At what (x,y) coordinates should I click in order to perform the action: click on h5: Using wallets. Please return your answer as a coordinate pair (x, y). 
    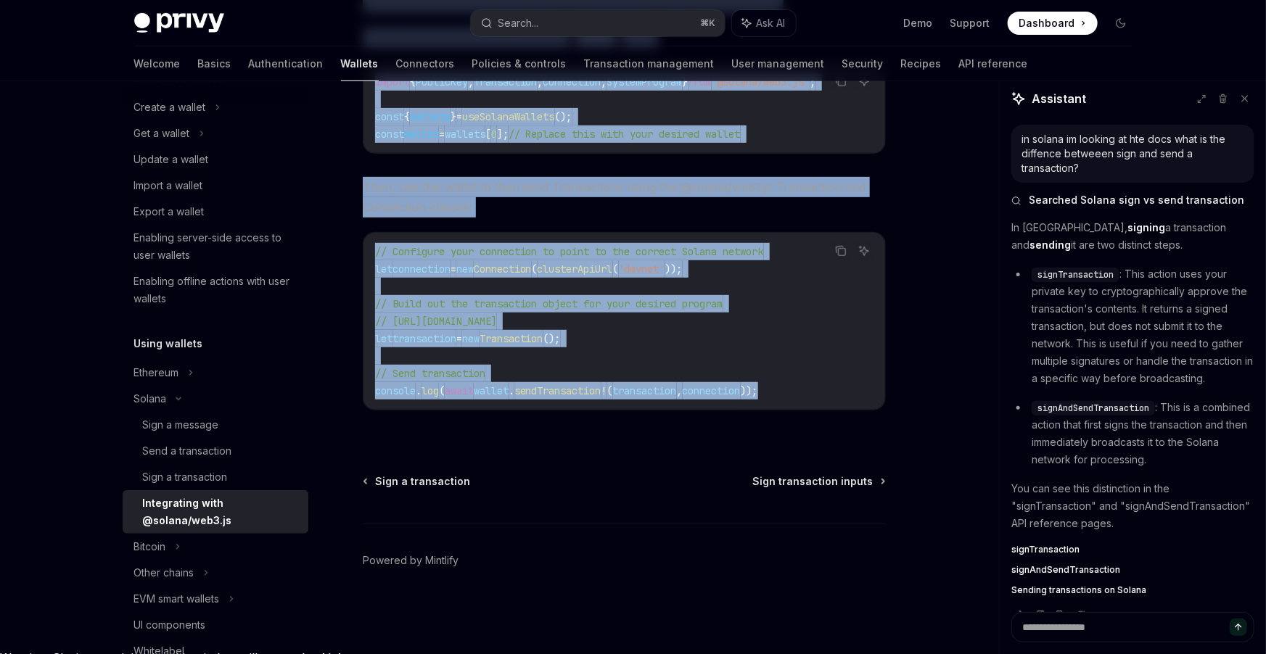
    Looking at the image, I should click on (168, 344).